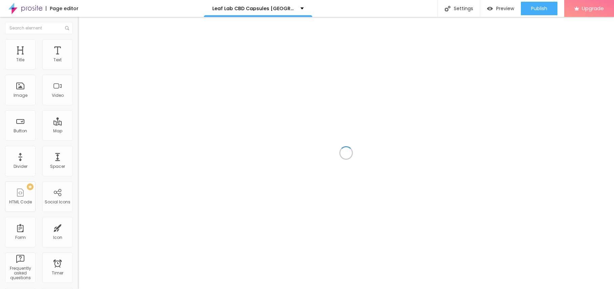  Describe the element at coordinates (539, 8) in the screenshot. I see `span: Publish` at that location.